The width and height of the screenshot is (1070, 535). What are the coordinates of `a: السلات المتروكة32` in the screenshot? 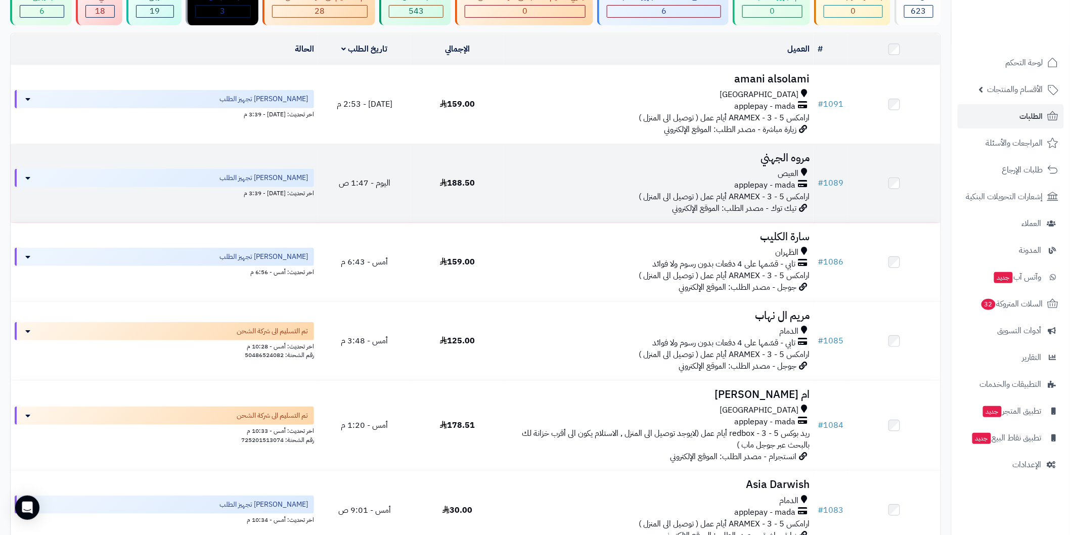 It's located at (1011, 304).